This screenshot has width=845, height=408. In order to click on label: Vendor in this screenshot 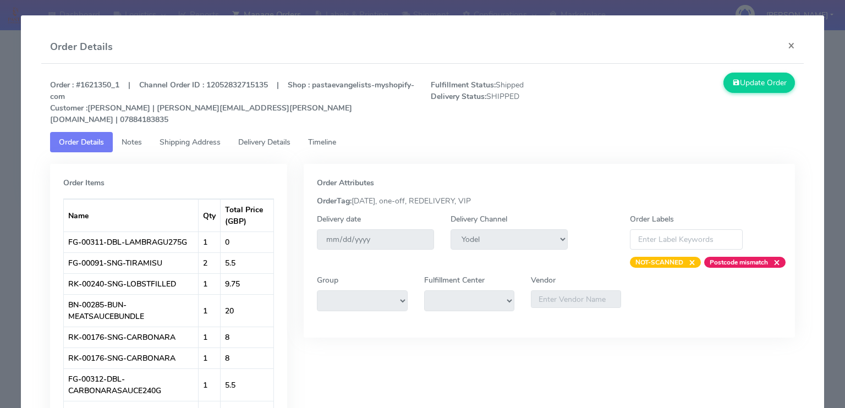, I will do `click(543, 280)`.